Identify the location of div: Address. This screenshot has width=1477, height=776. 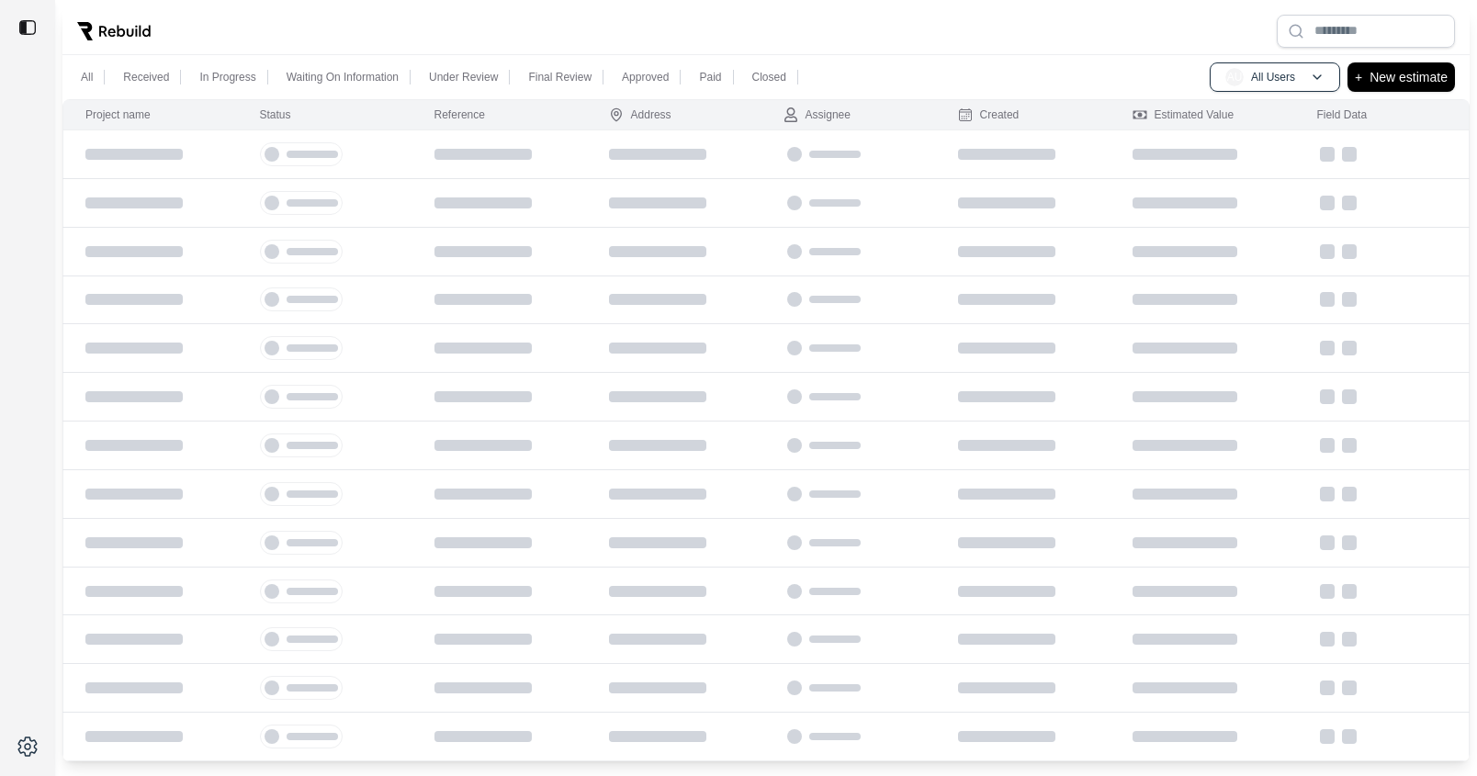
(640, 115).